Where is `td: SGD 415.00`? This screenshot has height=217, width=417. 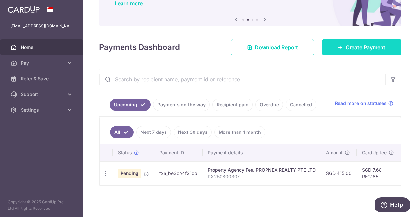 td: SGD 415.00 is located at coordinates (339, 173).